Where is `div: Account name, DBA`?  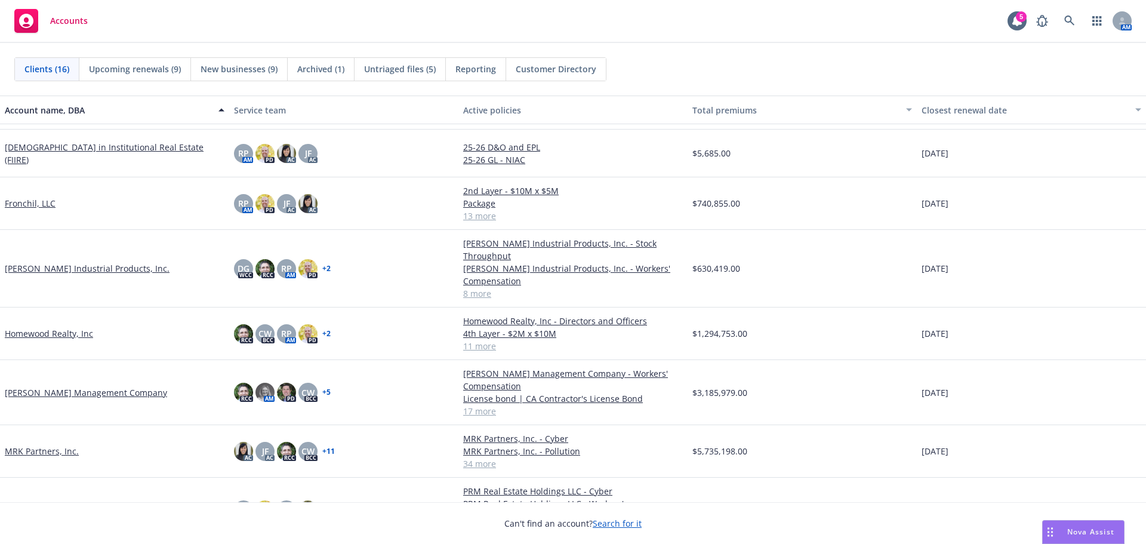 div: Account name, DBA is located at coordinates (108, 110).